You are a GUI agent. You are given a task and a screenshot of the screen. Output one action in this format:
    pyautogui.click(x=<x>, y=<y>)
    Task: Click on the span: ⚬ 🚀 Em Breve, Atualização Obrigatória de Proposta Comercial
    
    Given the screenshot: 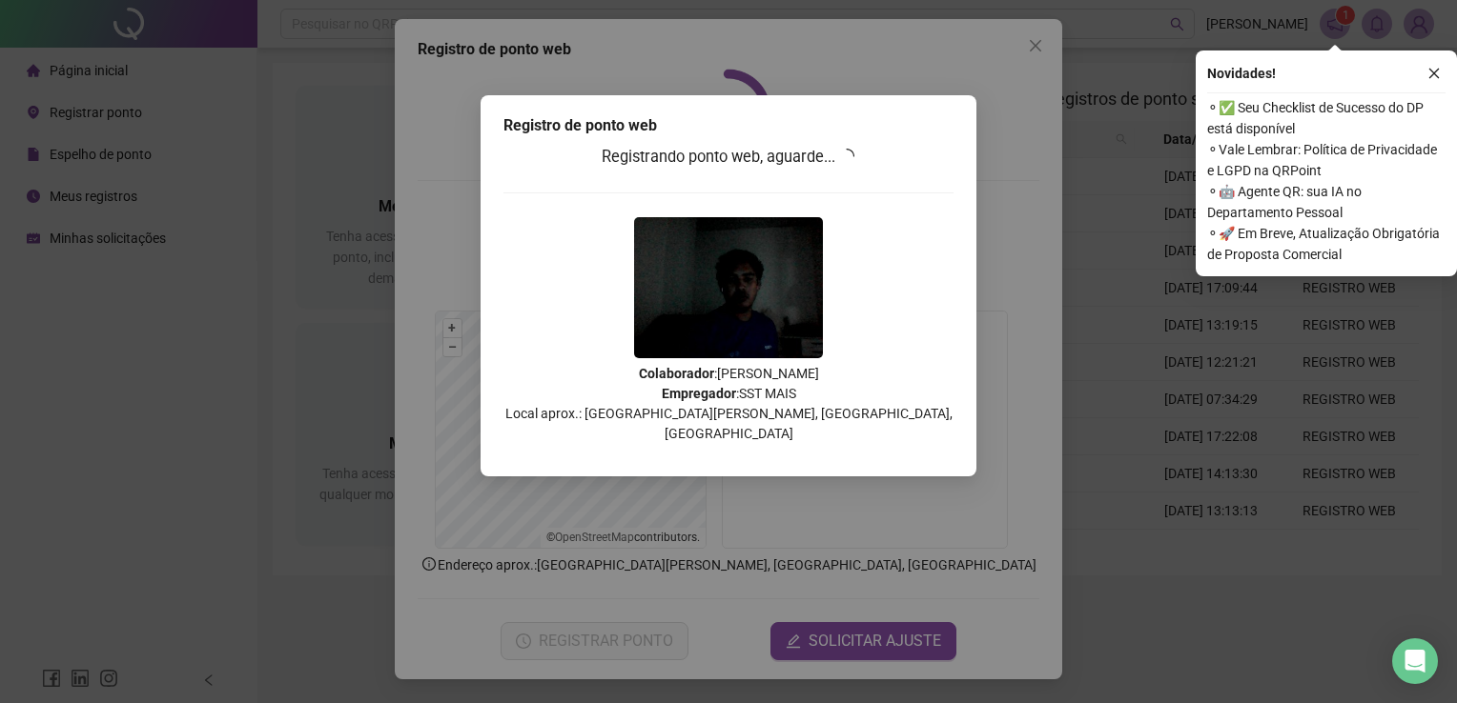 What is the action you would take?
    pyautogui.click(x=1326, y=244)
    